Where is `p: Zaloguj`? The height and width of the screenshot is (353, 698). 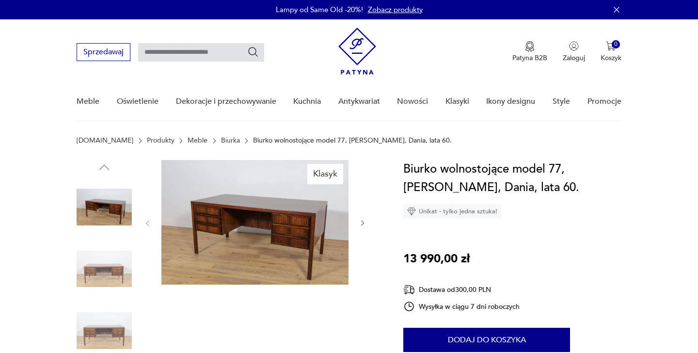 p: Zaloguj is located at coordinates (574, 58).